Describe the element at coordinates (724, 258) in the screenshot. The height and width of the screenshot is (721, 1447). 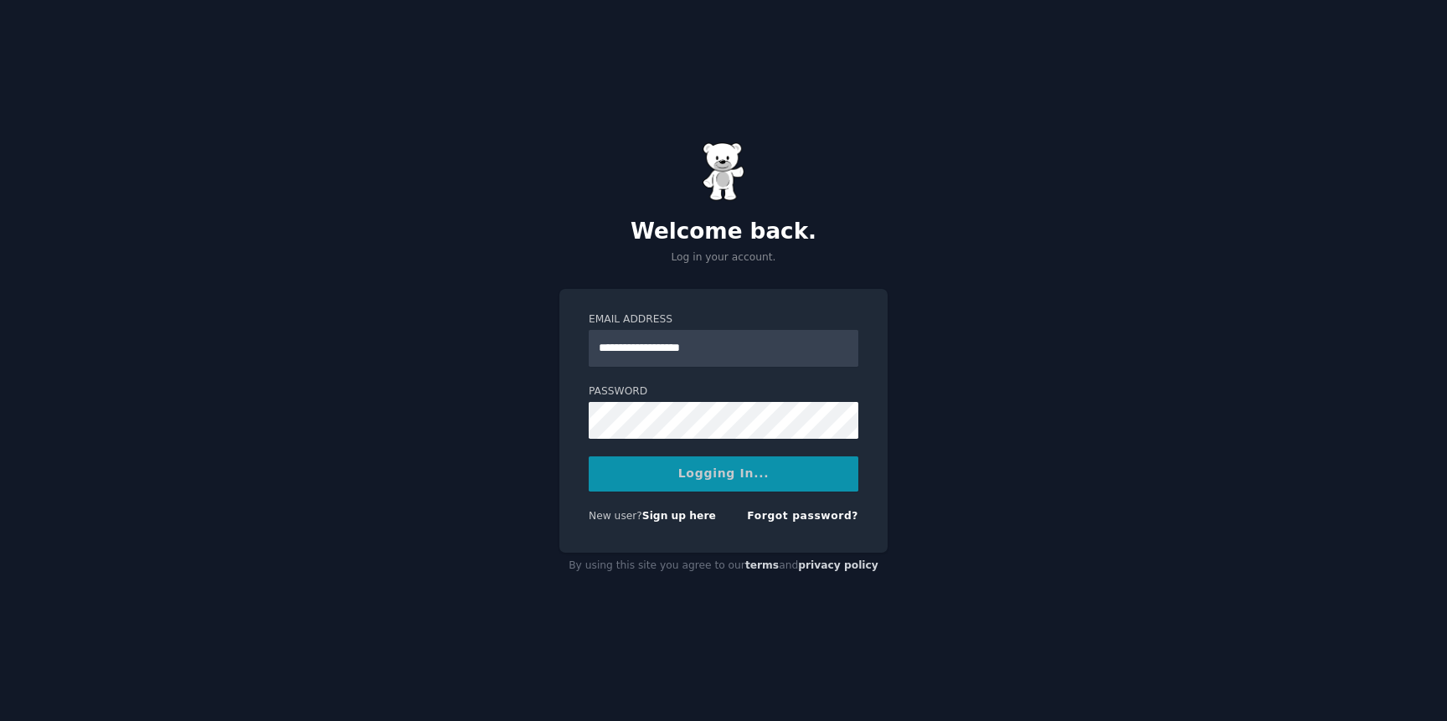
I see `p: Log in your account.` at that location.